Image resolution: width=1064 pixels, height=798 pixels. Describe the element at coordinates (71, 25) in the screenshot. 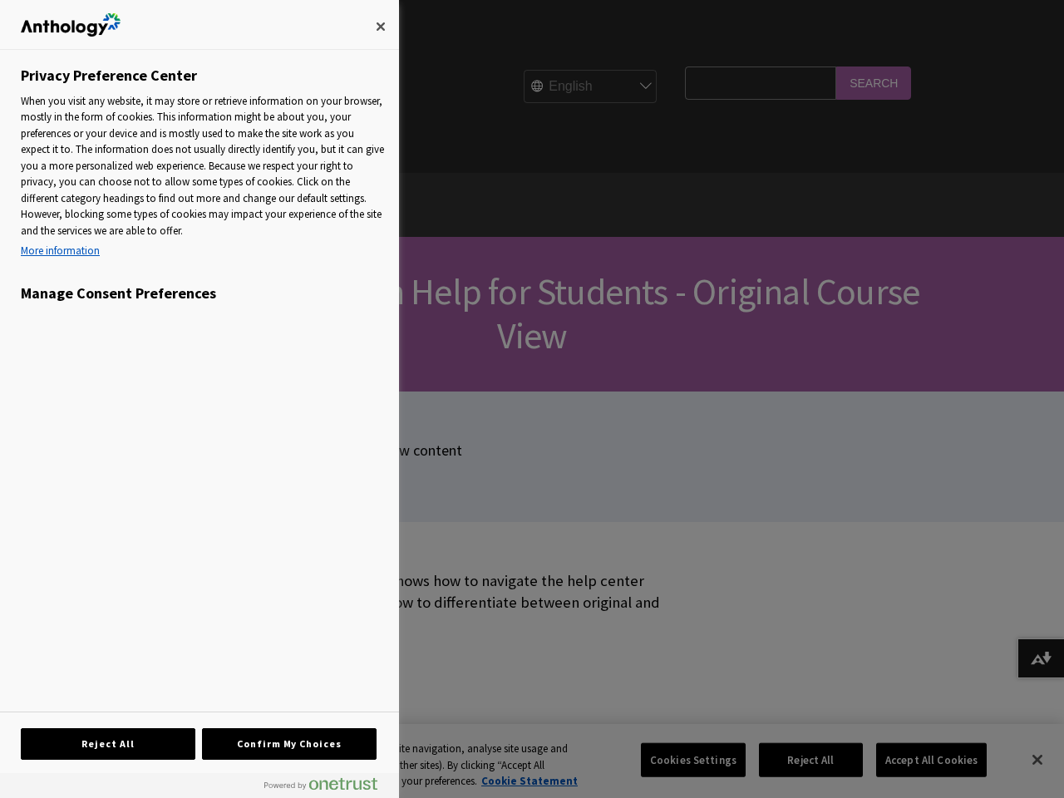

I see `img: Company Logo` at that location.